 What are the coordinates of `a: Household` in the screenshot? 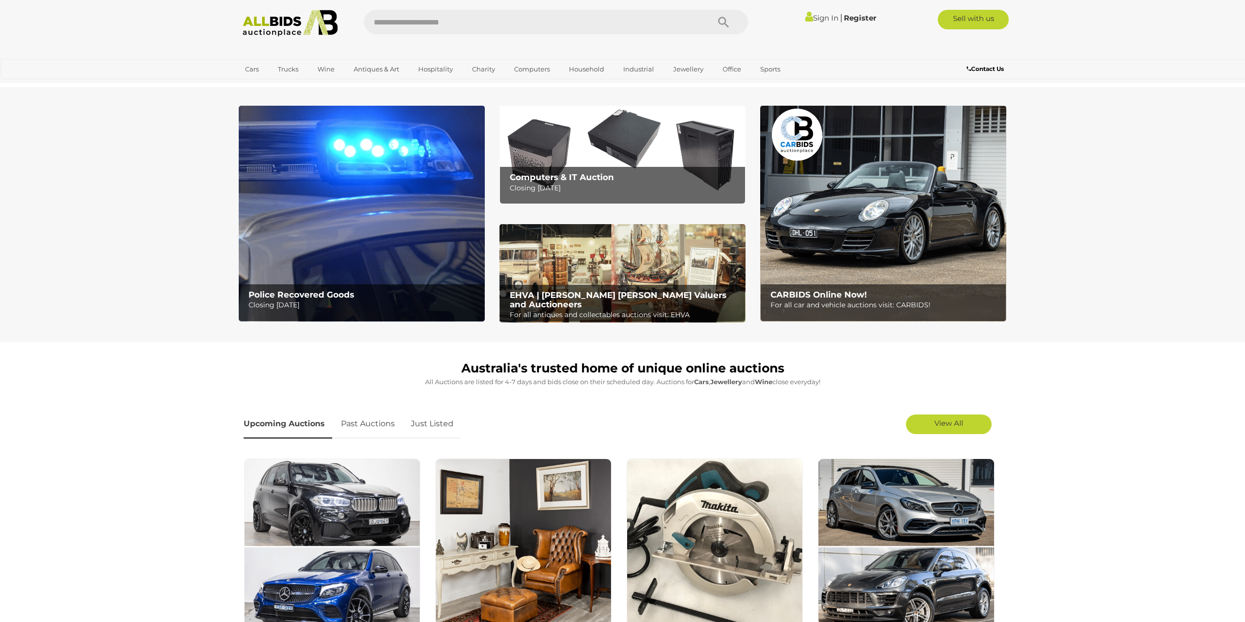 It's located at (586, 69).